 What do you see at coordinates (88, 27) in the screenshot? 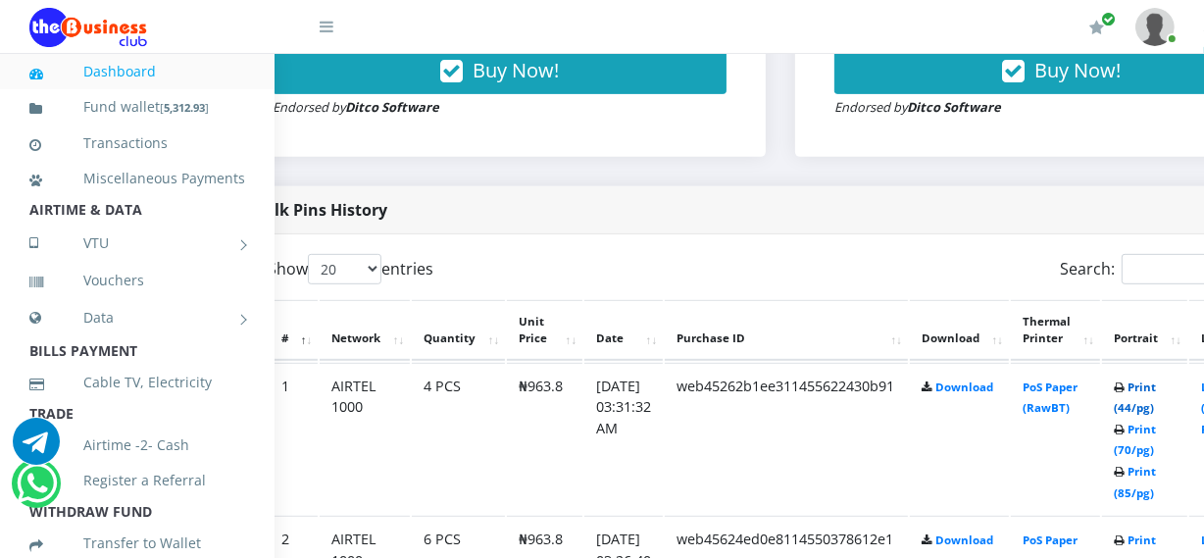
I see `img: Logo` at bounding box center [88, 27].